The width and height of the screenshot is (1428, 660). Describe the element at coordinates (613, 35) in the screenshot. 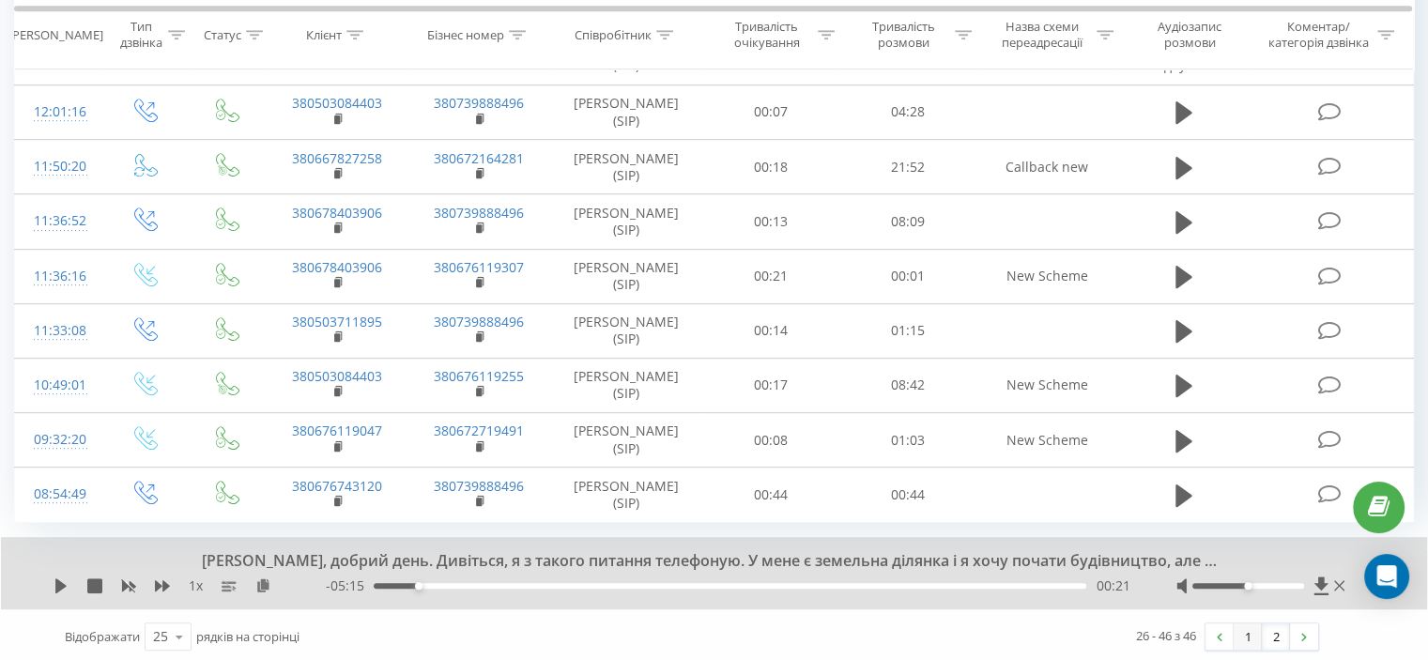

I see `div: Співробітник` at that location.